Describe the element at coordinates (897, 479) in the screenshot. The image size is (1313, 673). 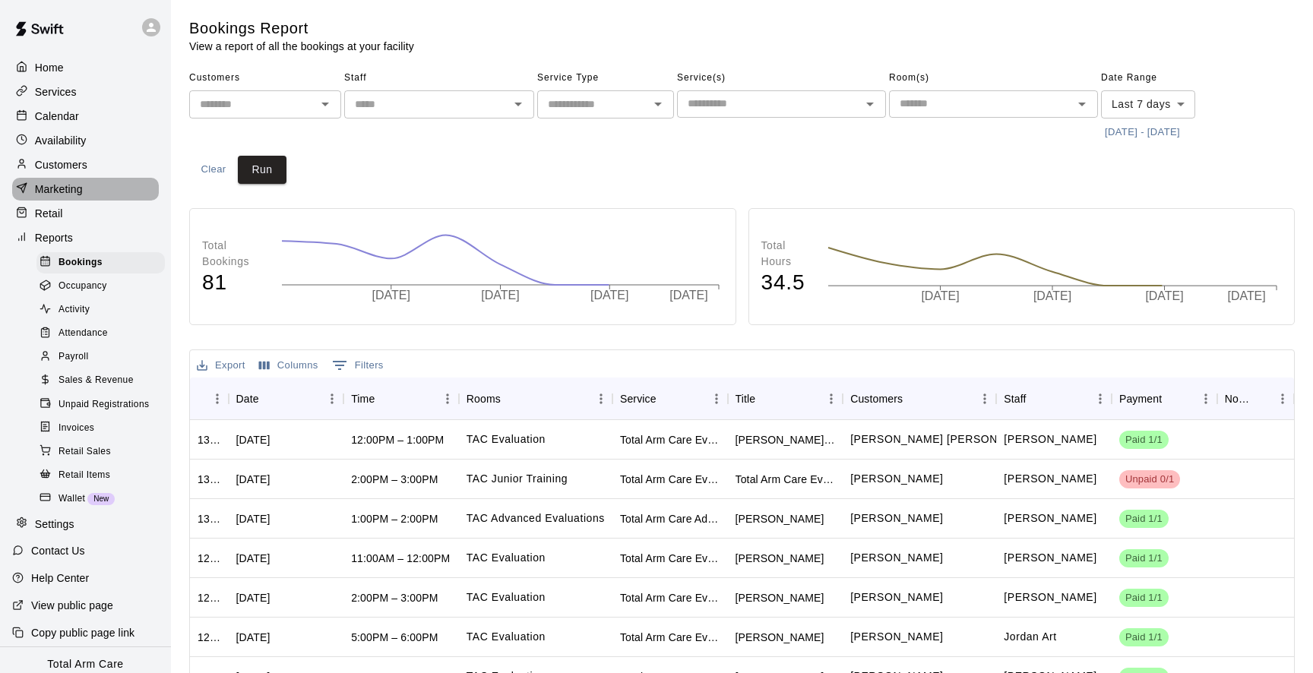
I see `p: Gio Calamia` at that location.